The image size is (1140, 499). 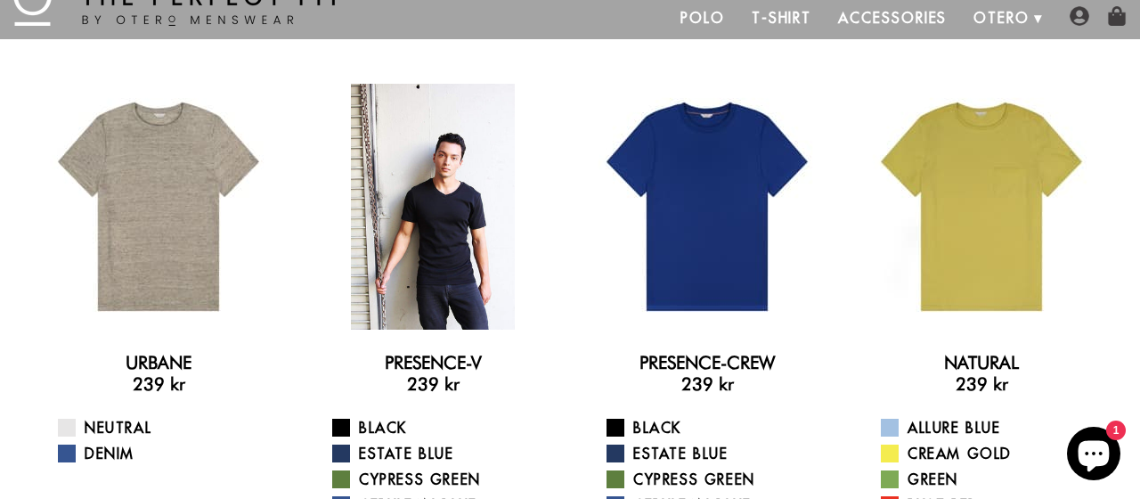 What do you see at coordinates (707, 363) in the screenshot?
I see `a: Presence-Crew` at bounding box center [707, 363].